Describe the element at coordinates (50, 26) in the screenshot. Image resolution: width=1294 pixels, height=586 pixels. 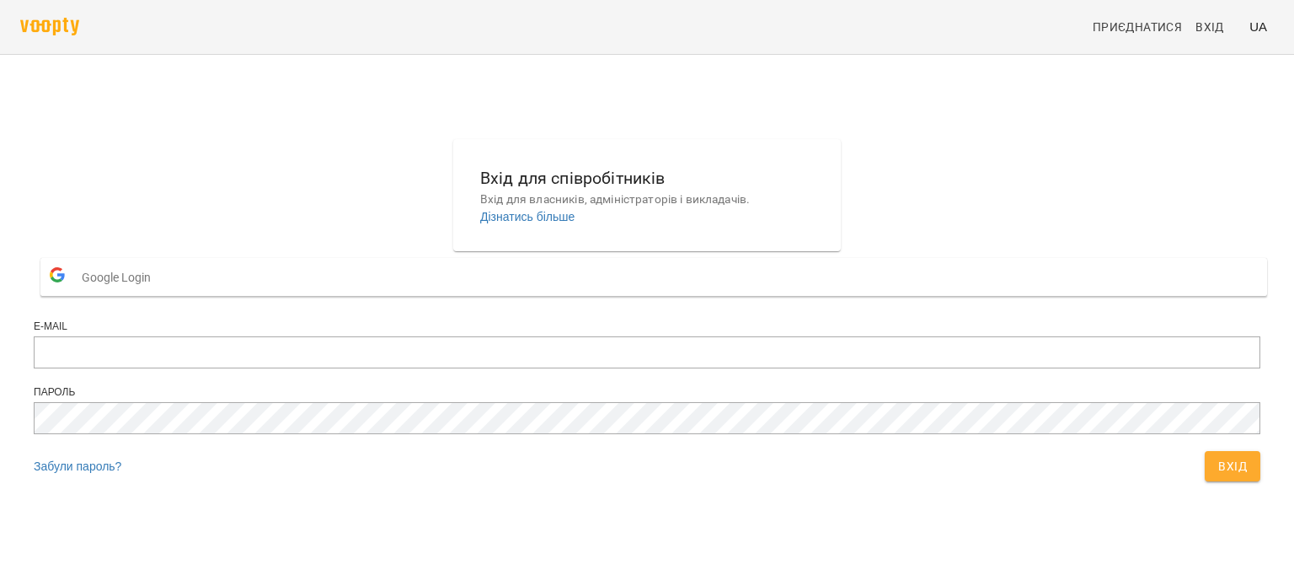
I see `img: voopty.png` at that location.